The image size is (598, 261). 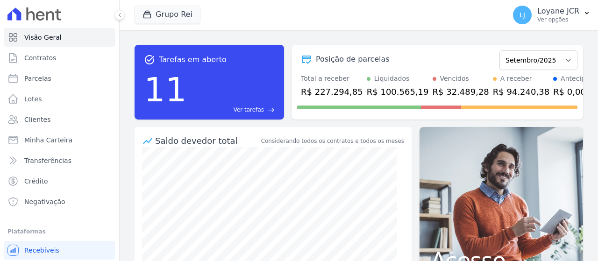 I want to click on div: R$ 227.294,85, so click(x=332, y=92).